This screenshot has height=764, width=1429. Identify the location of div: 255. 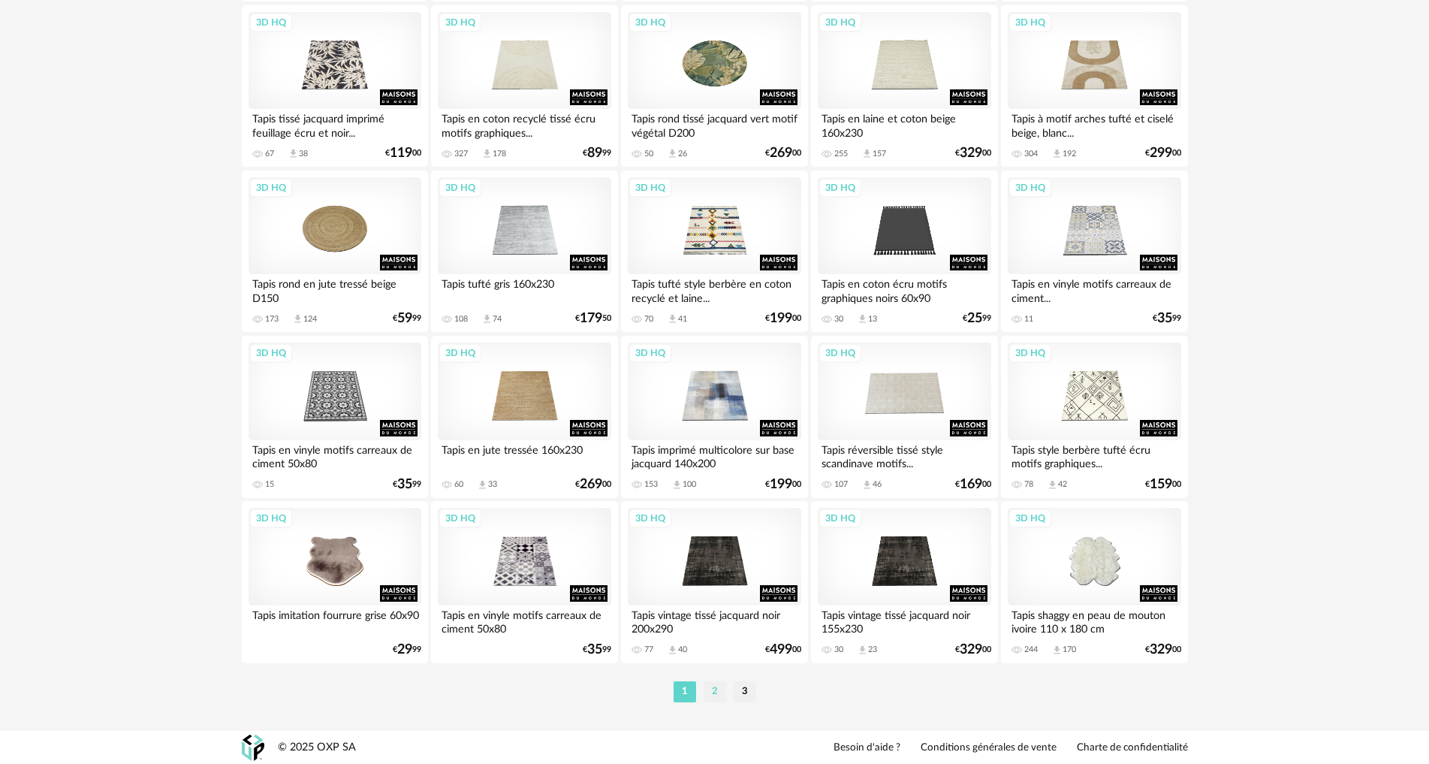
(841, 154).